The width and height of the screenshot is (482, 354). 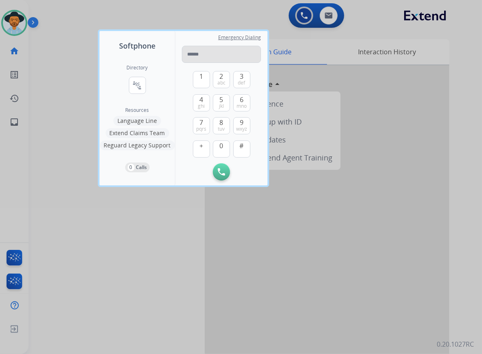 What do you see at coordinates (242, 129) in the screenshot?
I see `span: wxyz` at bounding box center [242, 129].